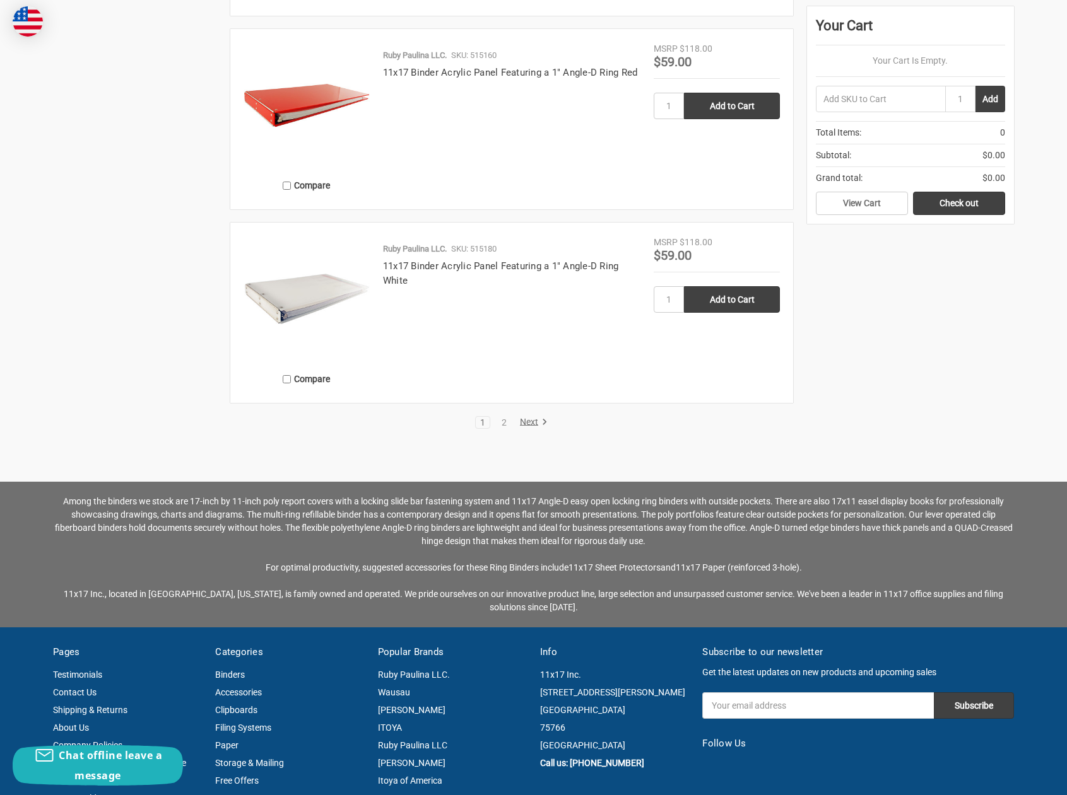 This screenshot has height=795, width=1067. I want to click on a: View Cart, so click(862, 204).